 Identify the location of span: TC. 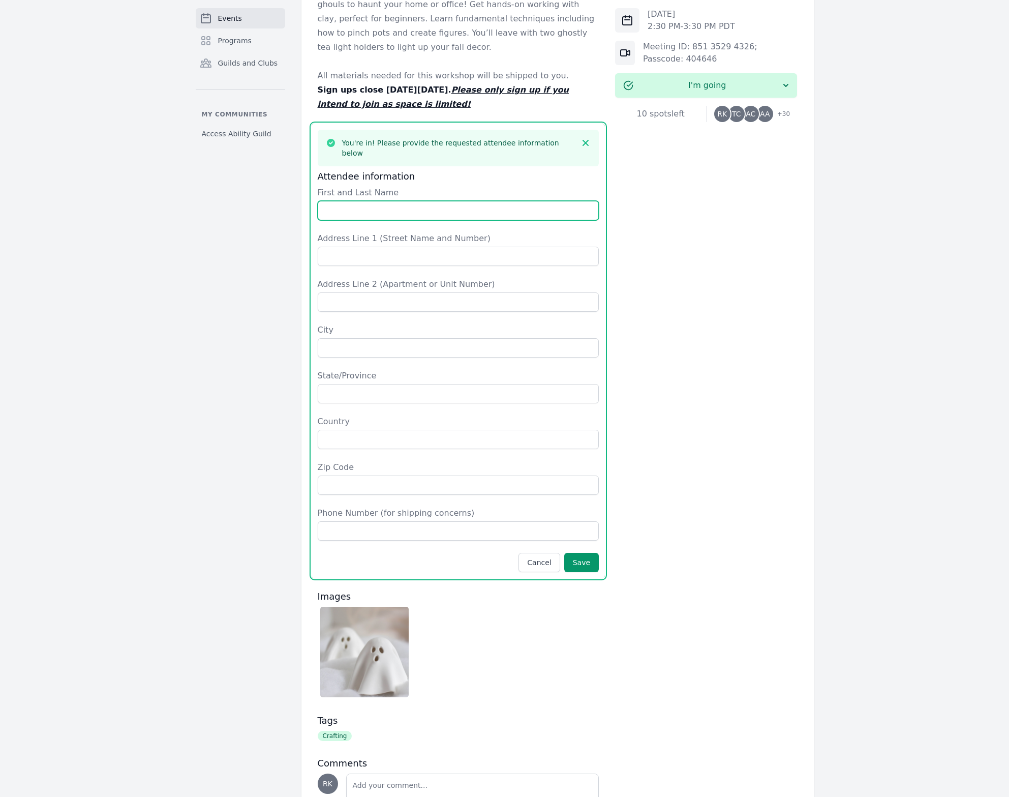
(737, 114).